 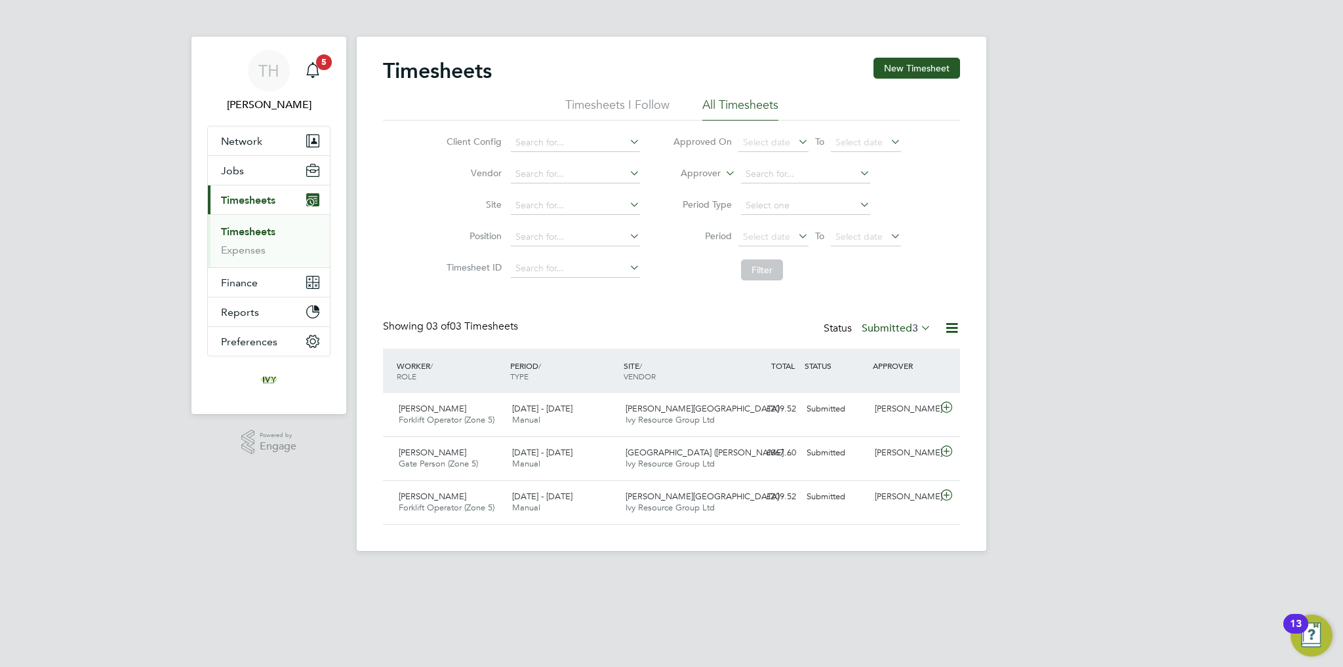 I want to click on span: Jobs, so click(x=232, y=170).